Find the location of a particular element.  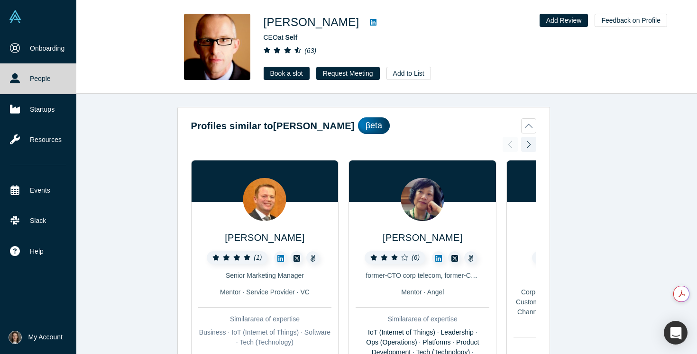

span: Business · IoT (Internet of Things) · Software · Tech (Technology) is located at coordinates (264, 337).